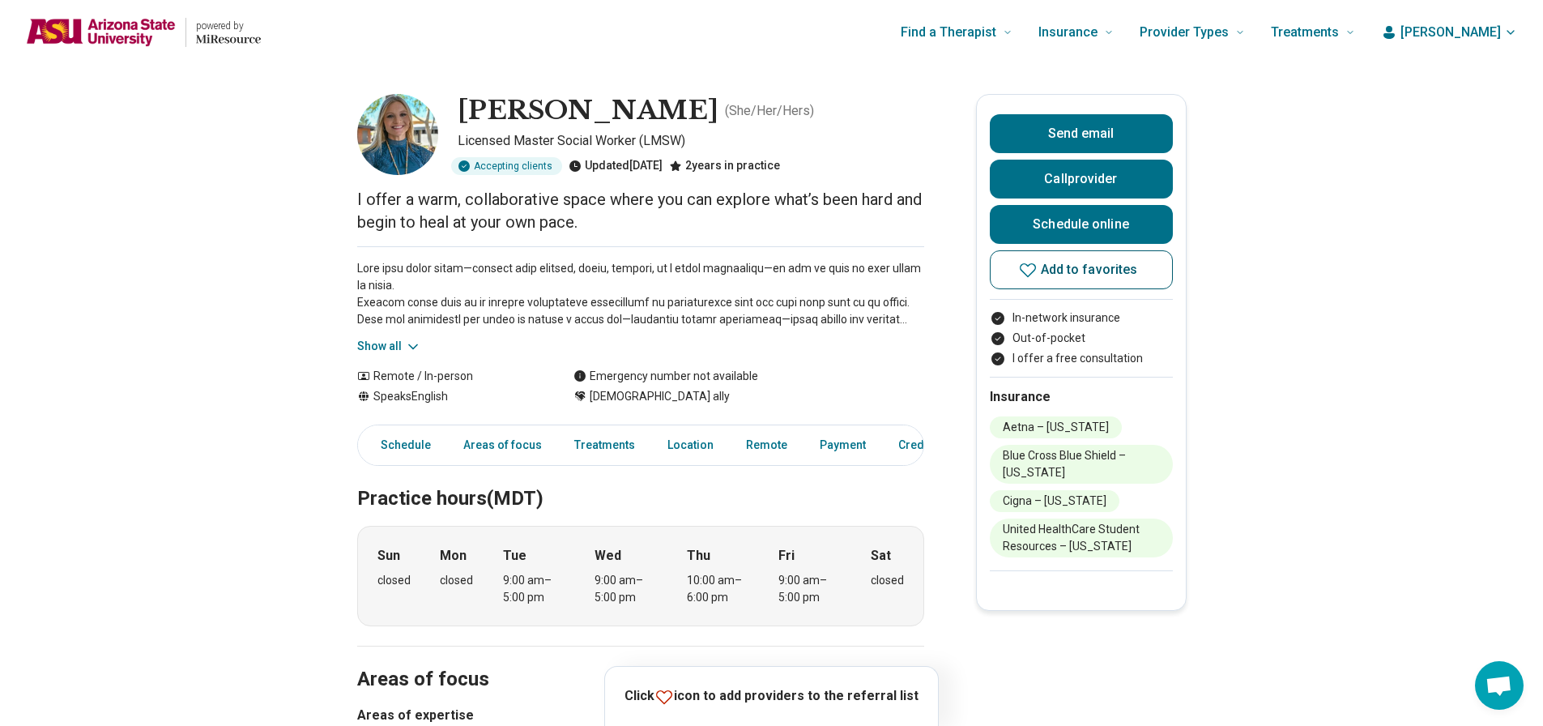 This screenshot has width=1543, height=726. What do you see at coordinates (389, 346) in the screenshot?
I see `button: Show all` at bounding box center [389, 346].